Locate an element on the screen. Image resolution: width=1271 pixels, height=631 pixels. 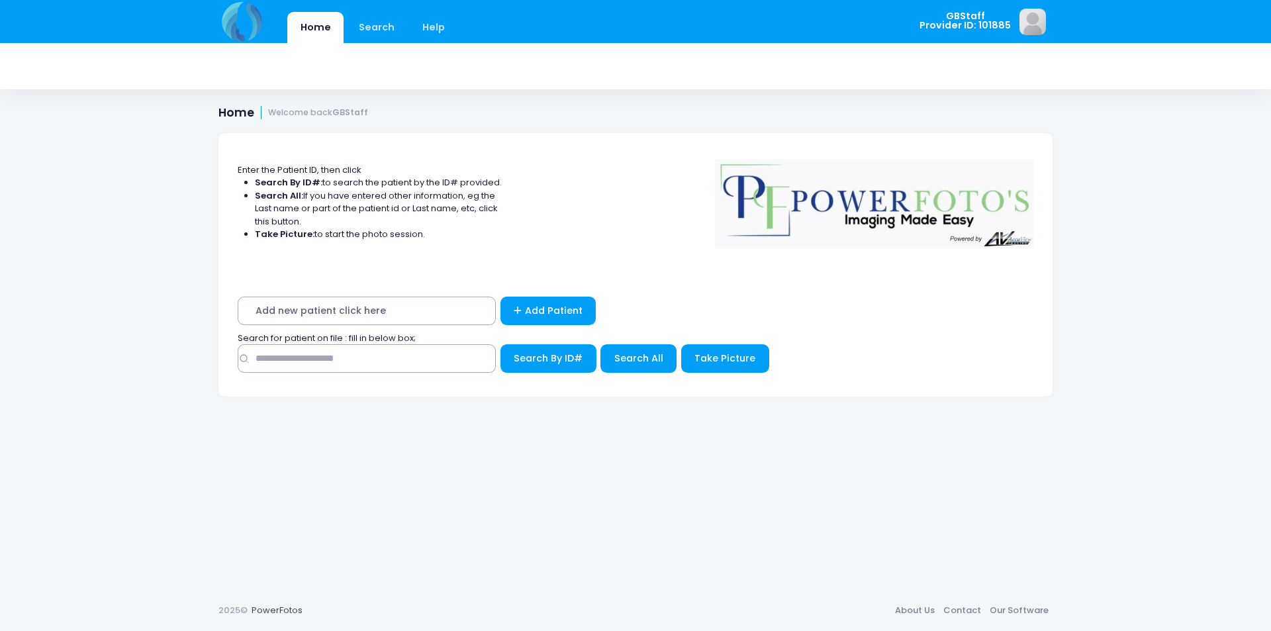
strong: Search By ID#: is located at coordinates (289, 182).